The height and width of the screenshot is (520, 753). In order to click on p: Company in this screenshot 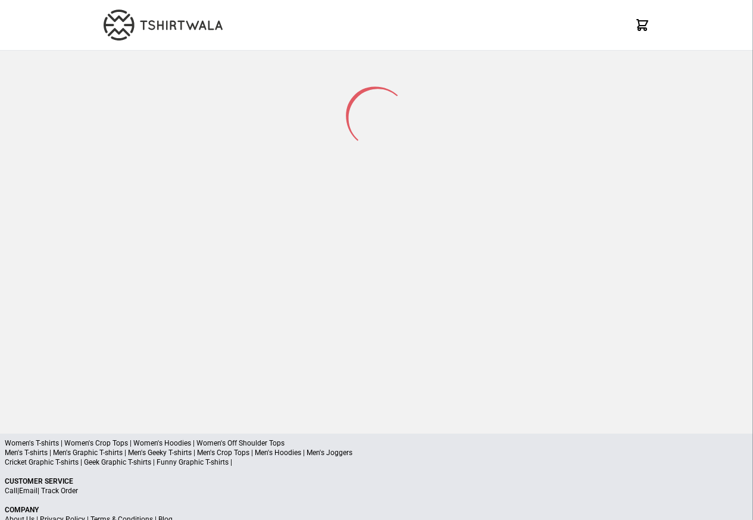, I will do `click(376, 510)`.